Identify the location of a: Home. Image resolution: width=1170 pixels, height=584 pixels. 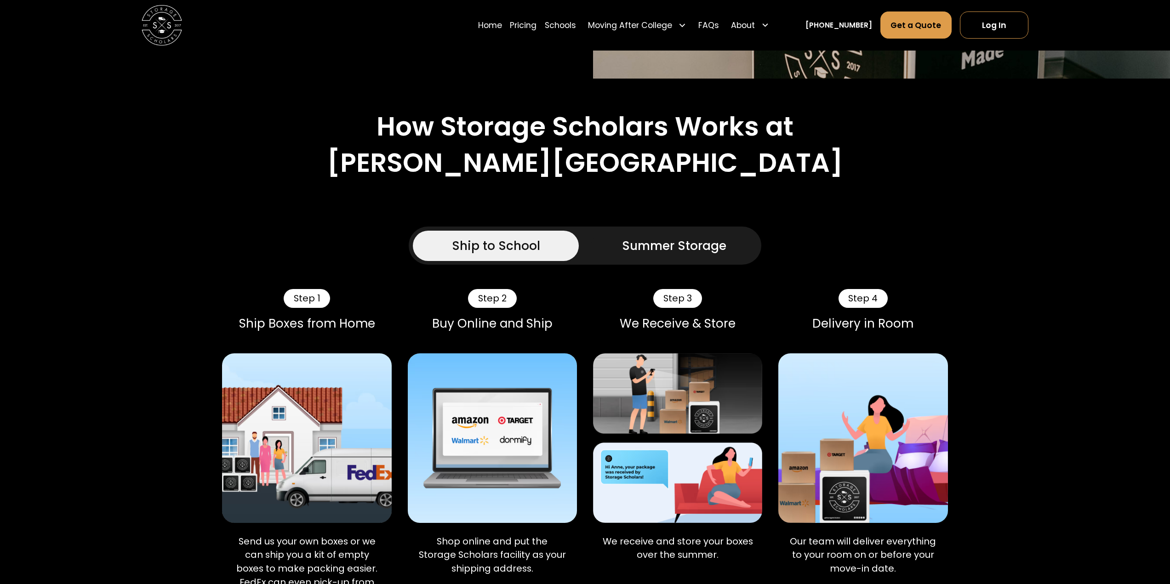
(490, 25).